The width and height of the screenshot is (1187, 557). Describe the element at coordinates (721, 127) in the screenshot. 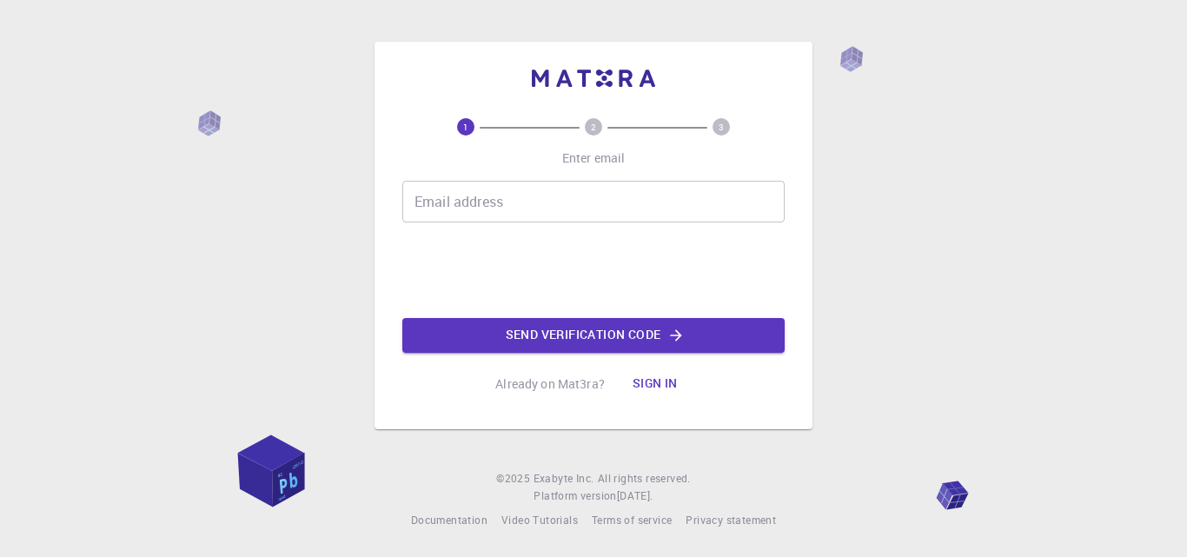

I see `text: 3` at that location.